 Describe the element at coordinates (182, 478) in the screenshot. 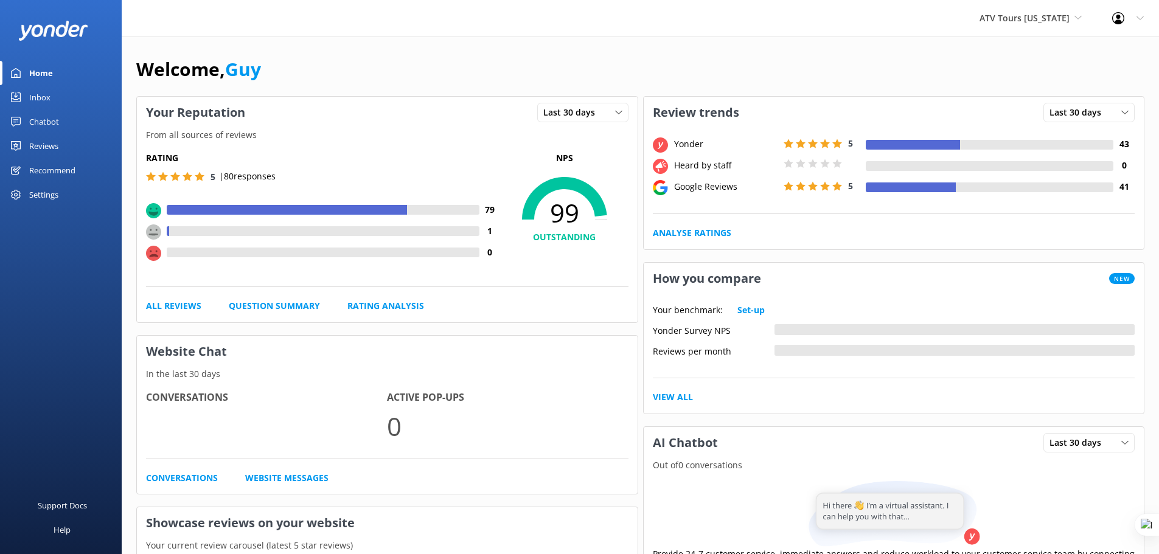

I see `a: Conversations` at that location.